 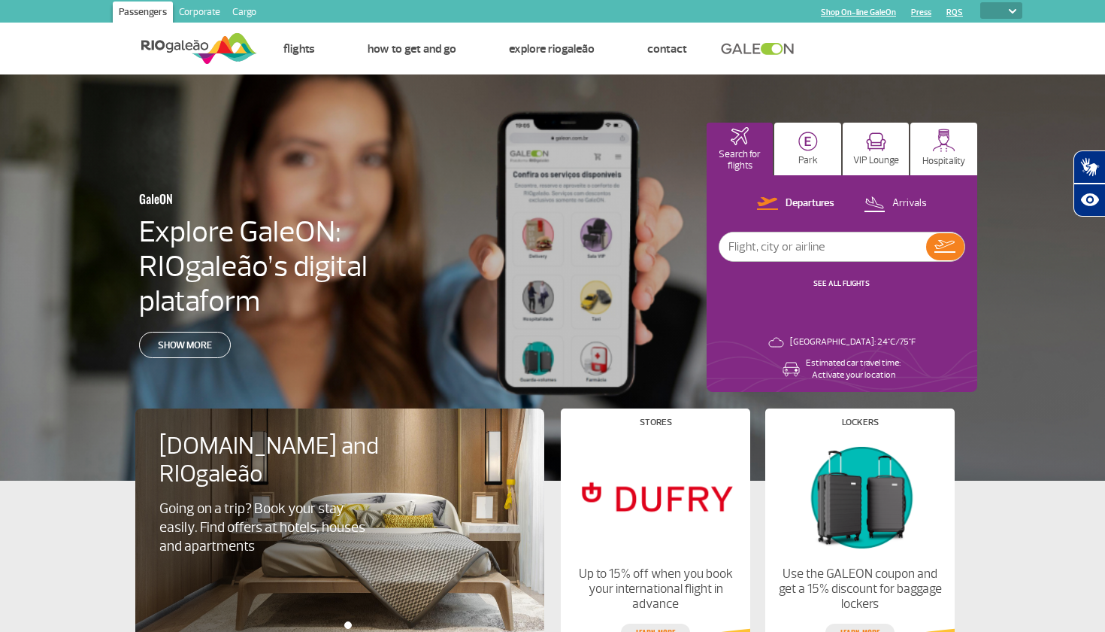 What do you see at coordinates (199, 14) in the screenshot?
I see `a: Corporate` at bounding box center [199, 14].